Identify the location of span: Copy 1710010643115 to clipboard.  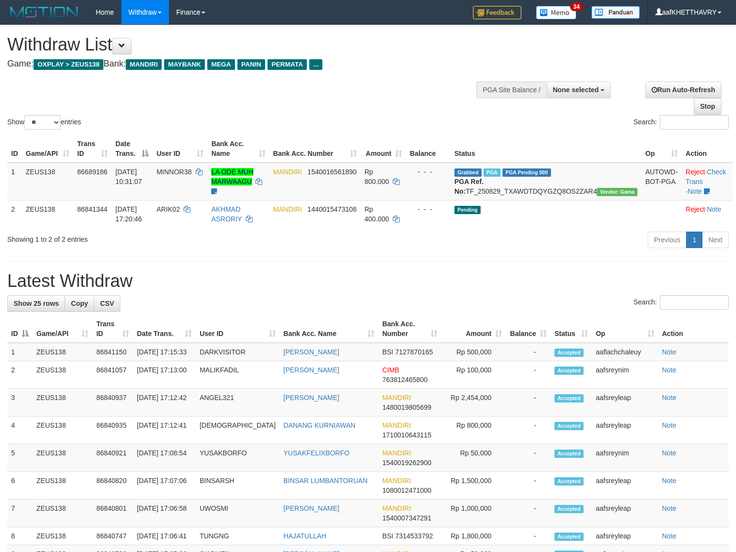
(406, 435).